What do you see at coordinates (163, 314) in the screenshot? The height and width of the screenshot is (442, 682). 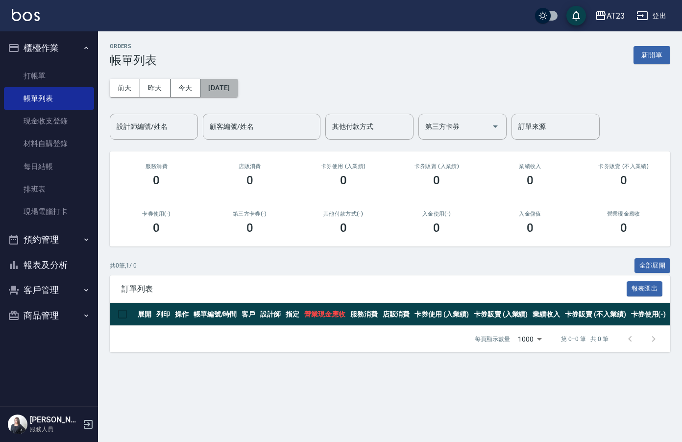 I see `th: 列印` at bounding box center [163, 314].